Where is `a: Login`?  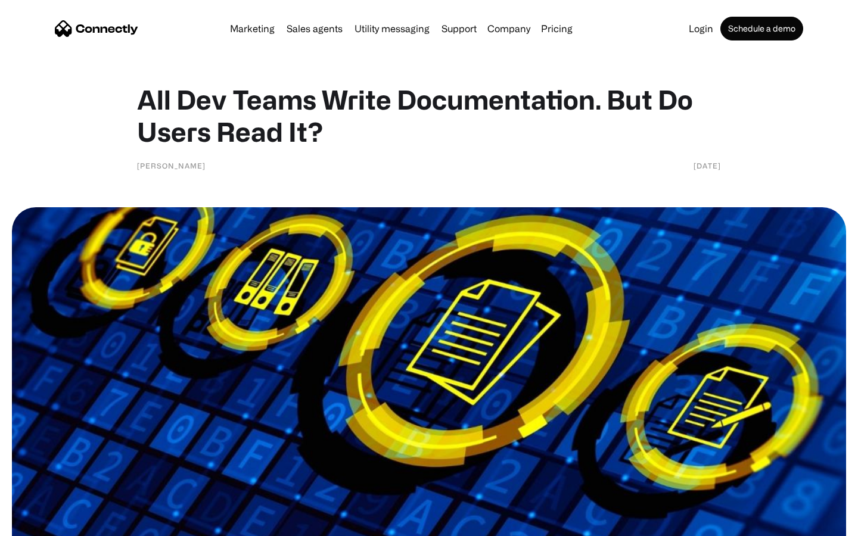
a: Login is located at coordinates (701, 29).